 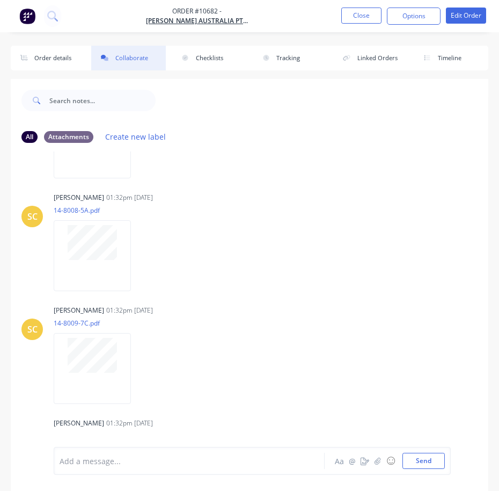 I want to click on input: Search notes..., so click(x=103, y=100).